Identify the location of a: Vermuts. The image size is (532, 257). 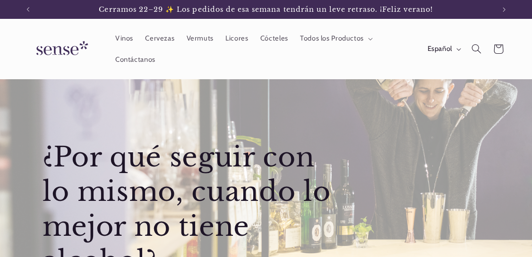
(200, 39).